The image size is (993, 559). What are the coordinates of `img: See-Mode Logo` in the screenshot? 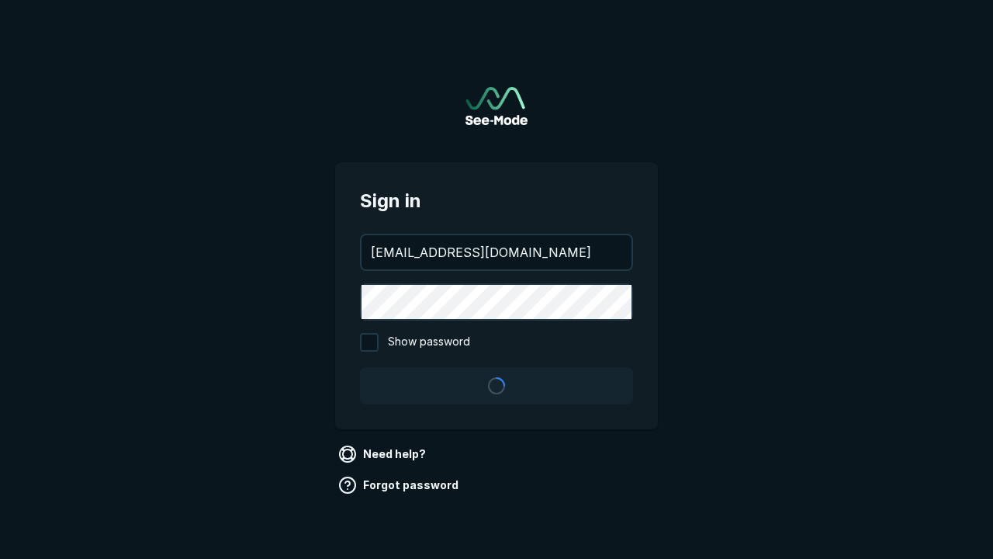 It's located at (496, 105).